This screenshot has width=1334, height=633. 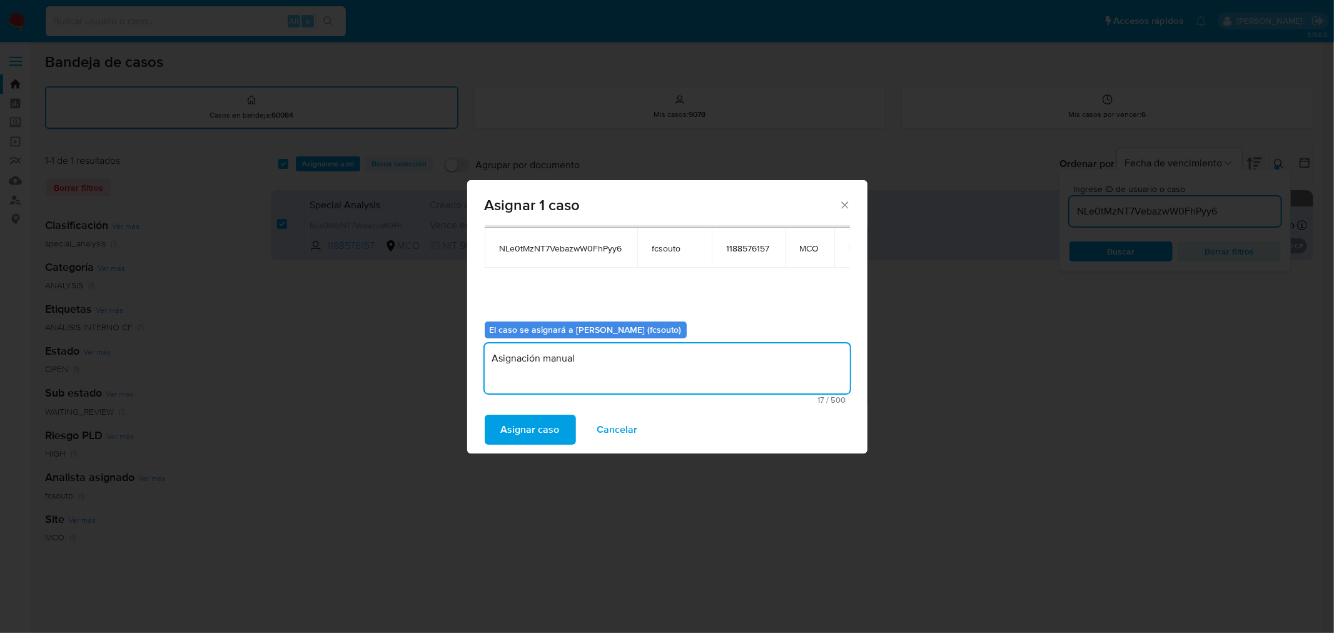 What do you see at coordinates (617, 430) in the screenshot?
I see `button: Cancelar` at bounding box center [617, 430].